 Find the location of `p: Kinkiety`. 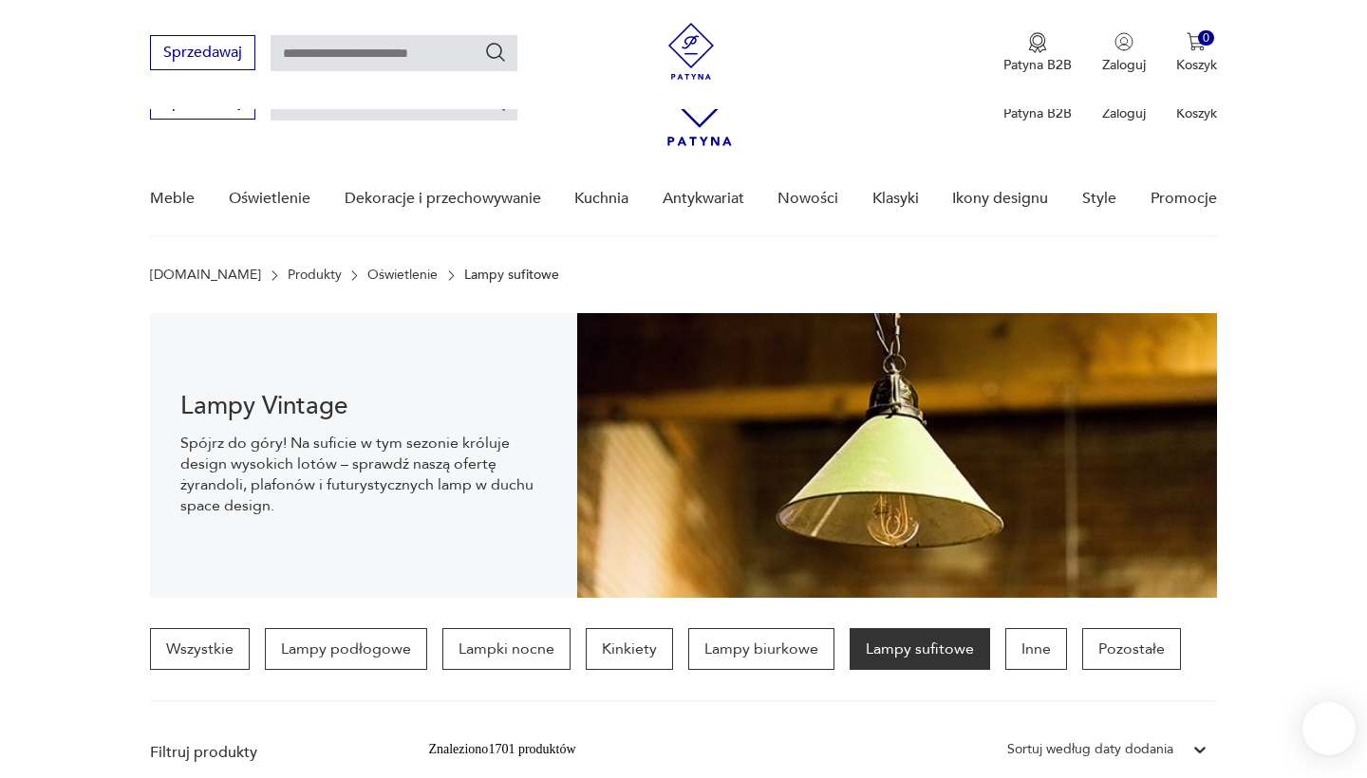

p: Kinkiety is located at coordinates (629, 649).